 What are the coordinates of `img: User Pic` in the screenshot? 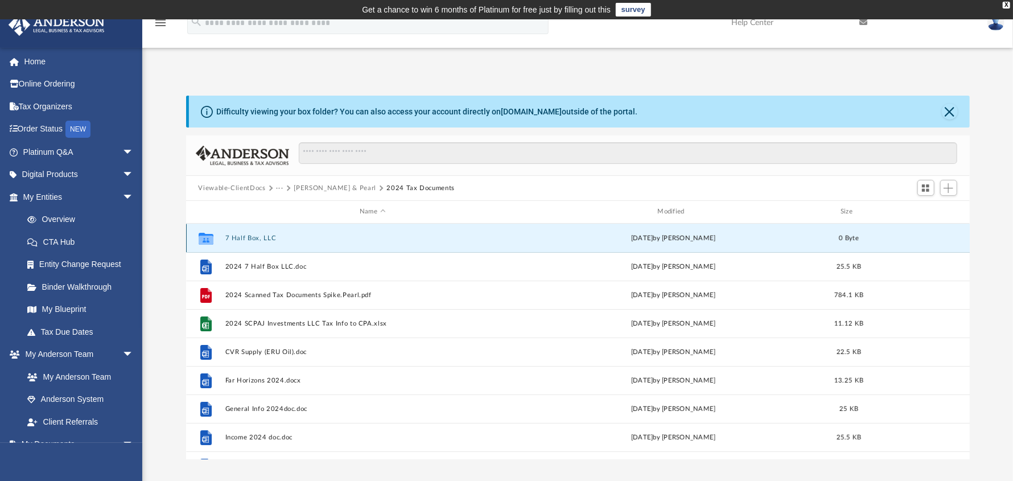 It's located at (996, 22).